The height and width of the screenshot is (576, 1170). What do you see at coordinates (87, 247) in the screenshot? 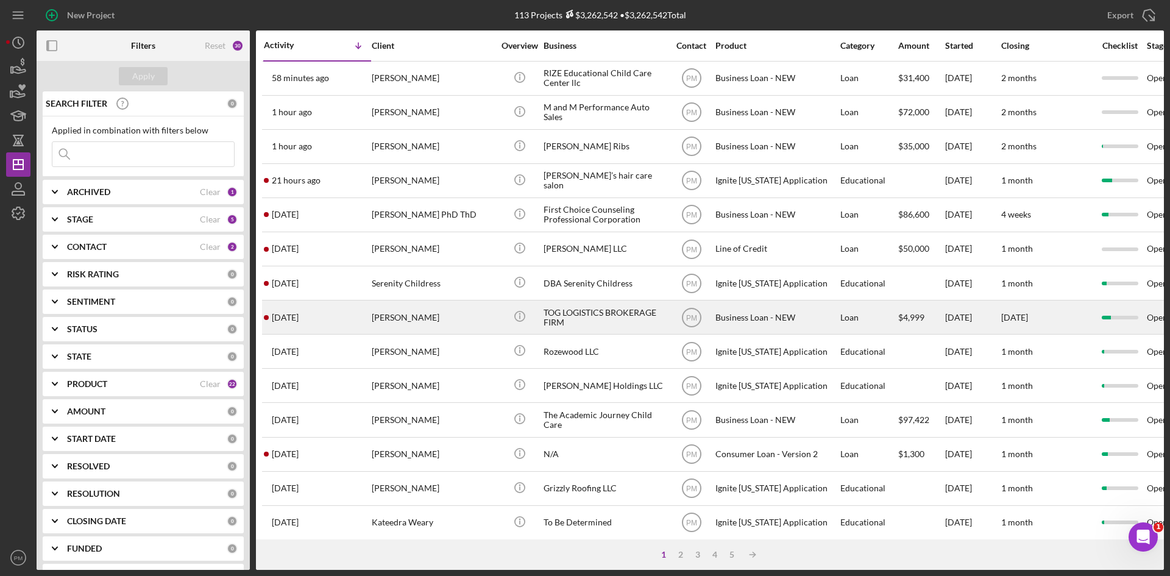
I see `b: CONTACT` at bounding box center [87, 247].